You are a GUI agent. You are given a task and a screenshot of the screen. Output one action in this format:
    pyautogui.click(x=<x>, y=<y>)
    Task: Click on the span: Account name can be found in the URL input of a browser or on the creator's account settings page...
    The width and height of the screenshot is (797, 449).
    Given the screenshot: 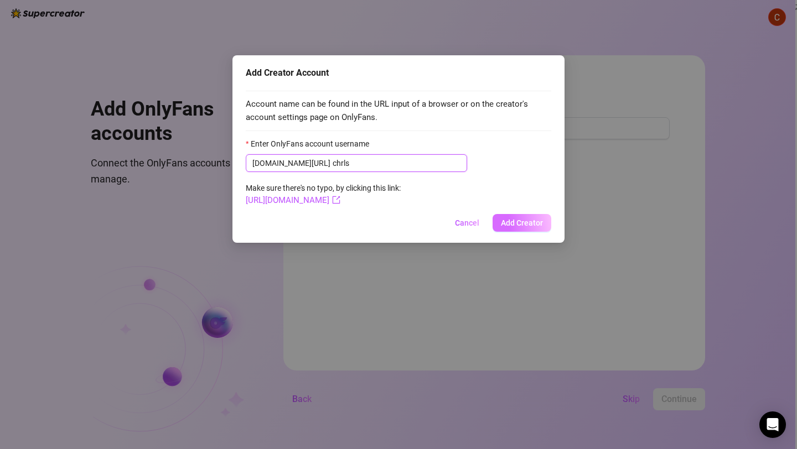 What is the action you would take?
    pyautogui.click(x=398, y=111)
    